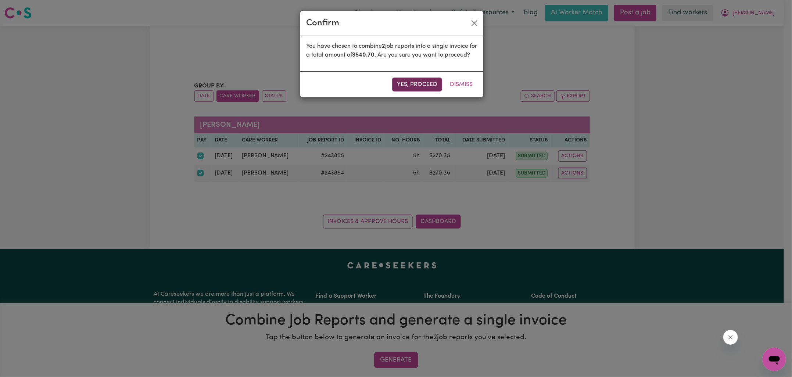 The width and height of the screenshot is (792, 377). What do you see at coordinates (461, 84) in the screenshot?
I see `button: Dismiss` at bounding box center [461, 84].